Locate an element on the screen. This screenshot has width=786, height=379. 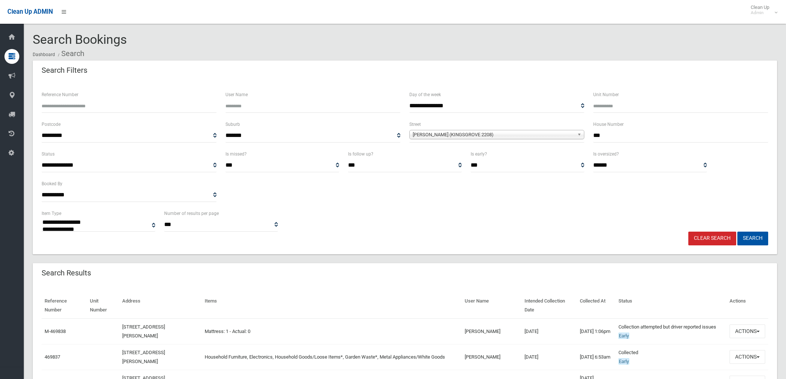
button: Search is located at coordinates (753, 239).